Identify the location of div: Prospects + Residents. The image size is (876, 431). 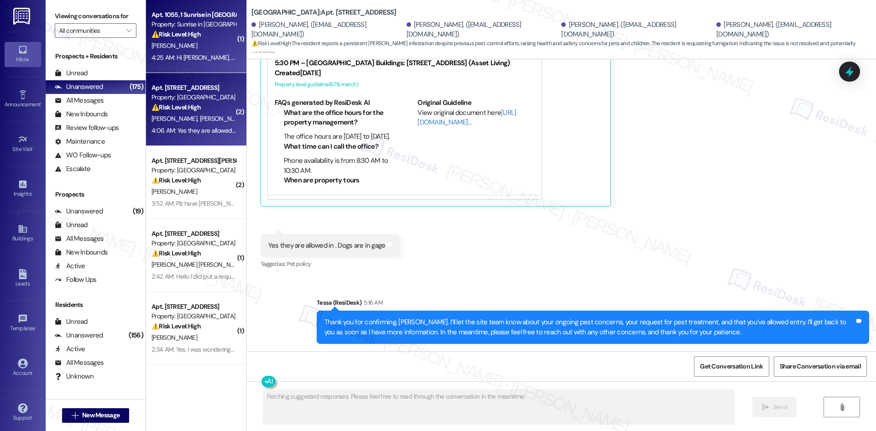
(95, 56).